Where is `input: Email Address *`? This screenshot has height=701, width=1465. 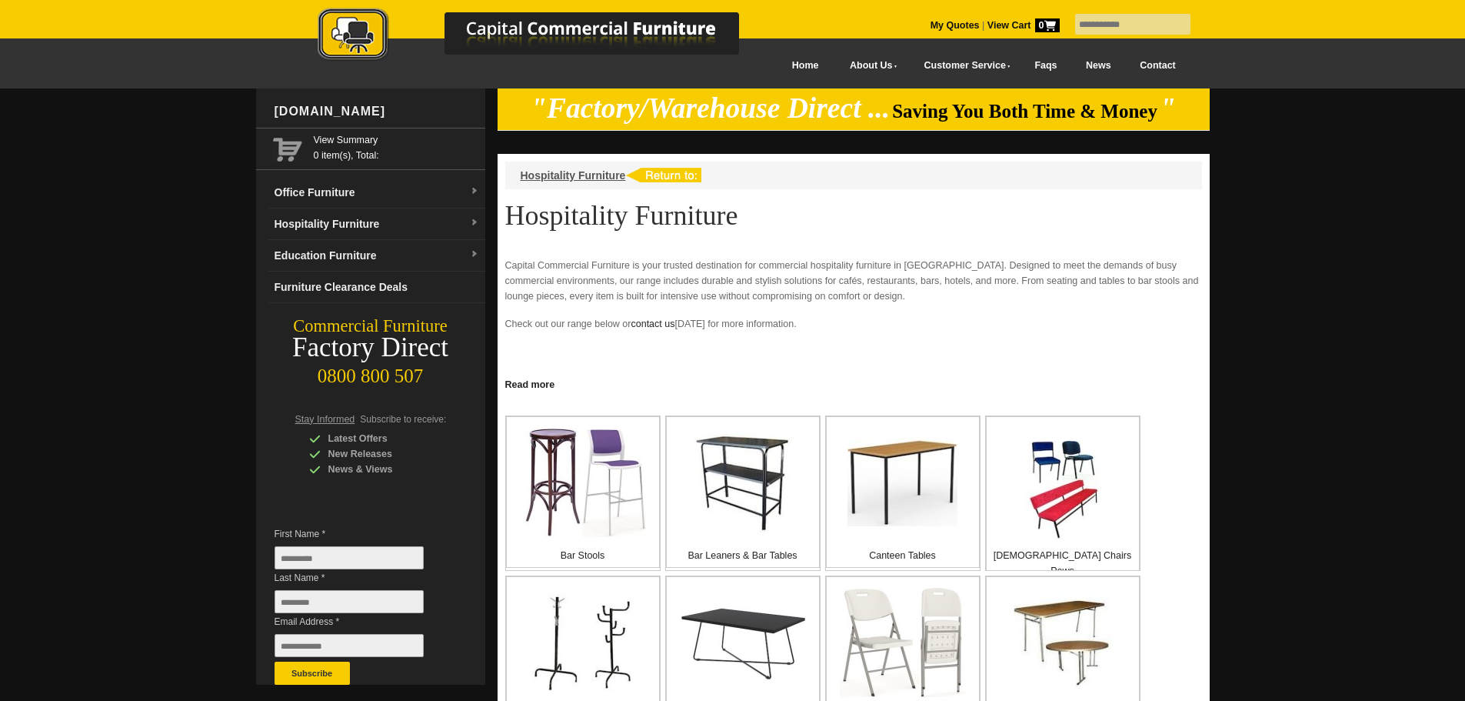 input: Email Address * is located at coordinates (349, 645).